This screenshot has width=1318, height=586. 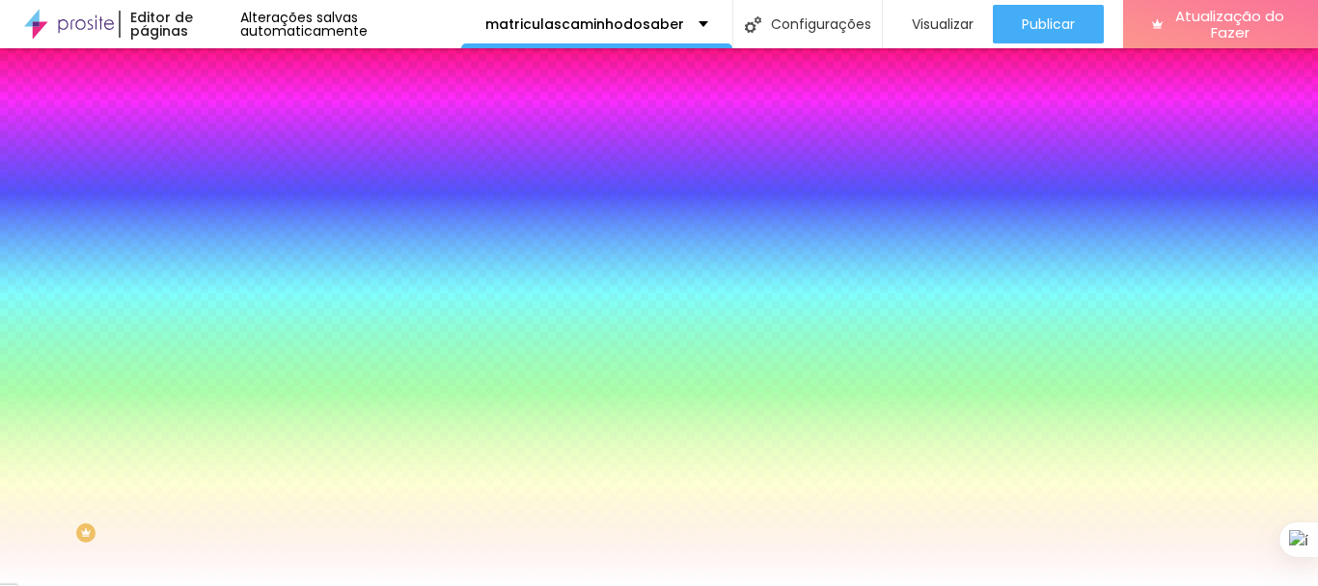 I want to click on font: Editor de páginas, so click(x=161, y=24).